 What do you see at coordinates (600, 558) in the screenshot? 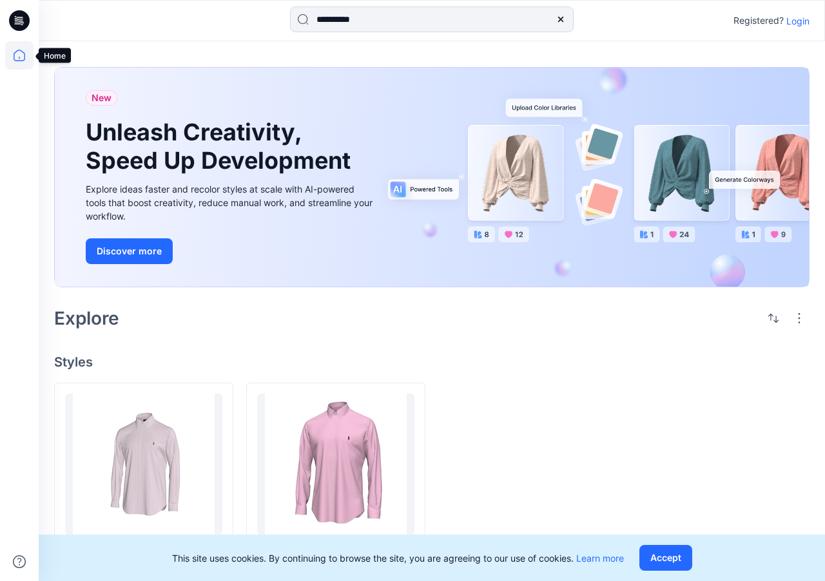
I see `a: Learn more` at bounding box center [600, 558].